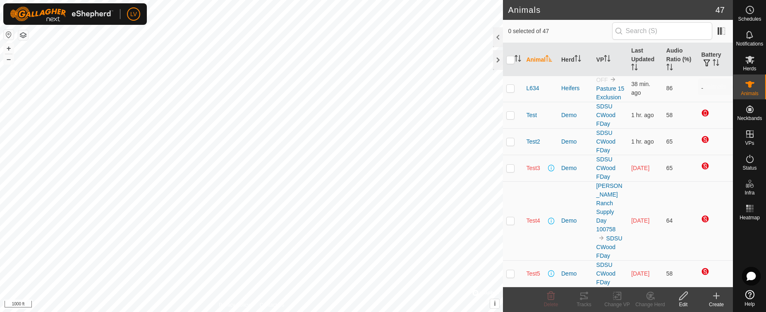 This screenshot has width=766, height=312. What do you see at coordinates (533, 168) in the screenshot?
I see `span: Test3` at bounding box center [533, 168].